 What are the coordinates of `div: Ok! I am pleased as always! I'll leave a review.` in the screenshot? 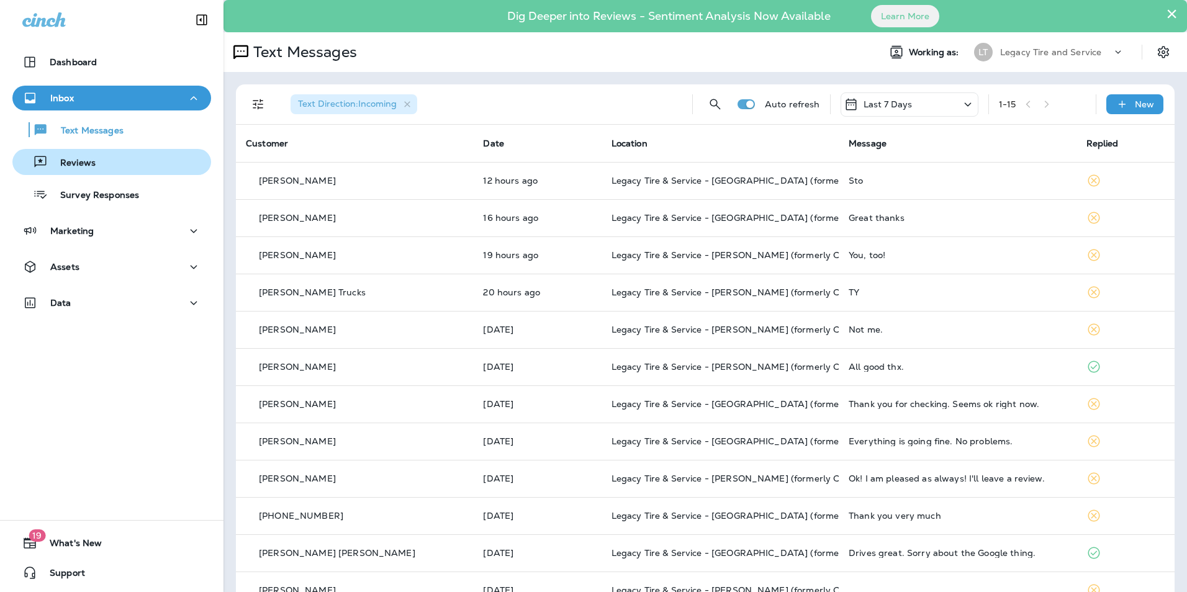 It's located at (957, 479).